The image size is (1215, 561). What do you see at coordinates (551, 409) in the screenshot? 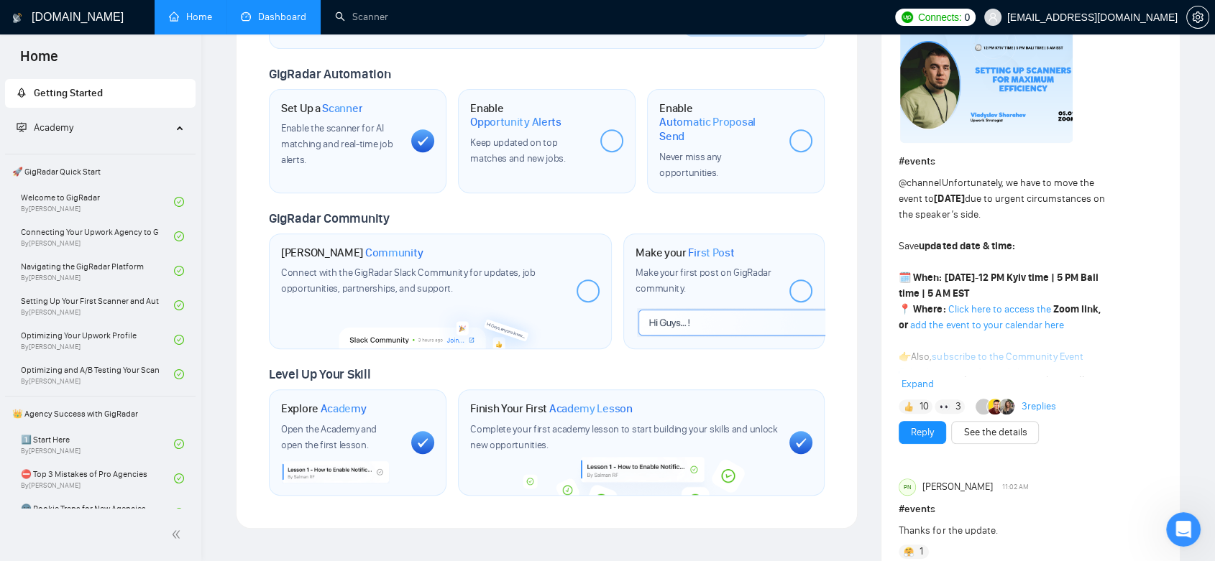
I see `h1: Finish Your First` at bounding box center [551, 409].